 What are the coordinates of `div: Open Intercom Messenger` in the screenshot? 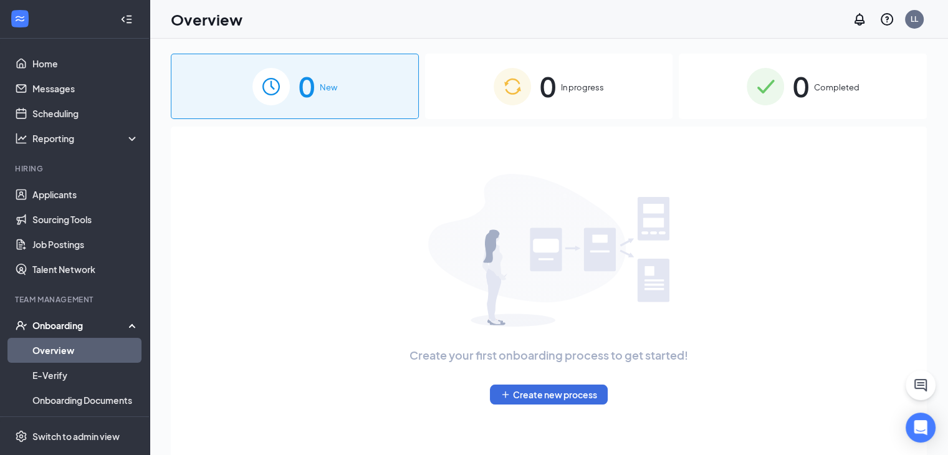 It's located at (921, 428).